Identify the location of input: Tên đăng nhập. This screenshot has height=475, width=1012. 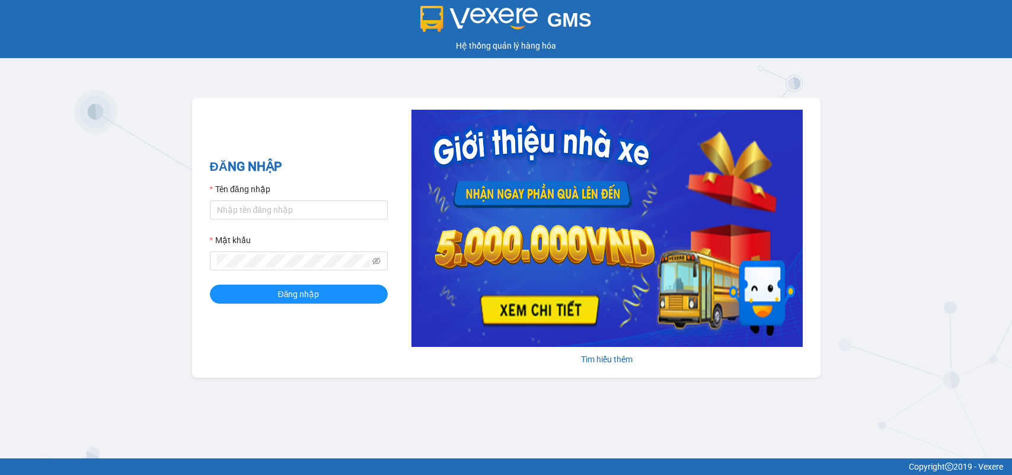
(299, 210).